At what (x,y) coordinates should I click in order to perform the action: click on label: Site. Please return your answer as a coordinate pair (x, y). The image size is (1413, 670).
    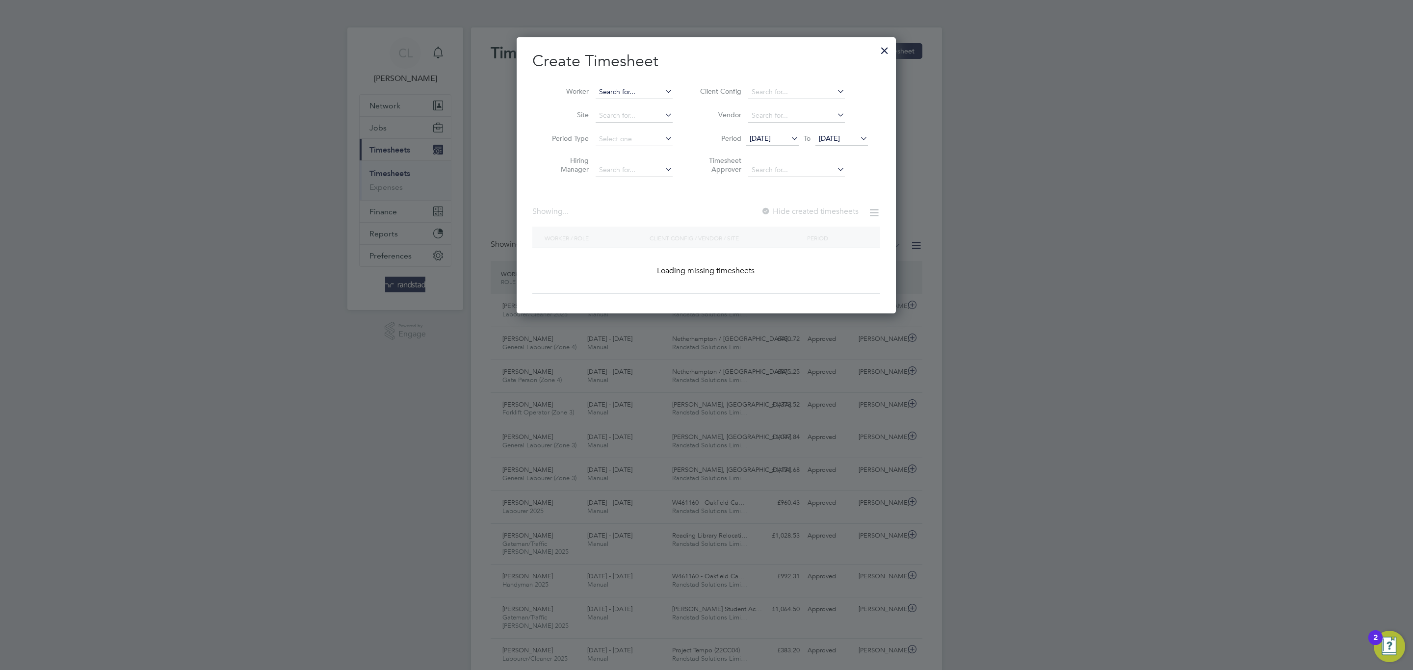
    Looking at the image, I should click on (567, 115).